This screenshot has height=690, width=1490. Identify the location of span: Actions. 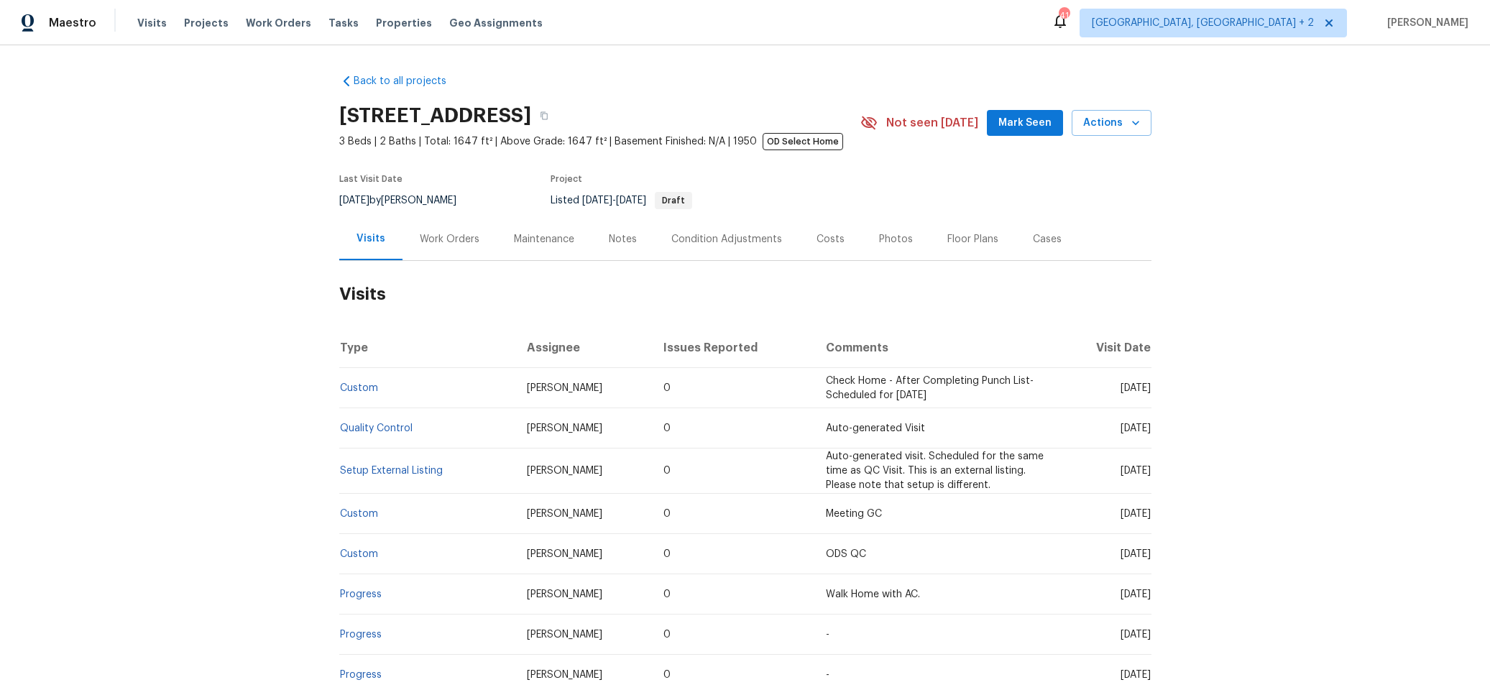
(1111, 123).